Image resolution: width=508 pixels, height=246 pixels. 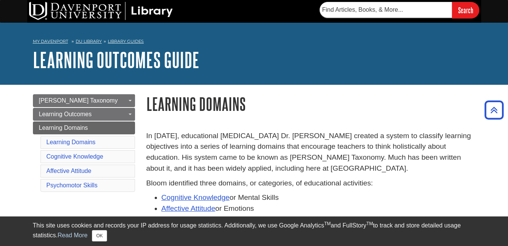 I want to click on a: Learning Outcomes Guide, so click(x=116, y=60).